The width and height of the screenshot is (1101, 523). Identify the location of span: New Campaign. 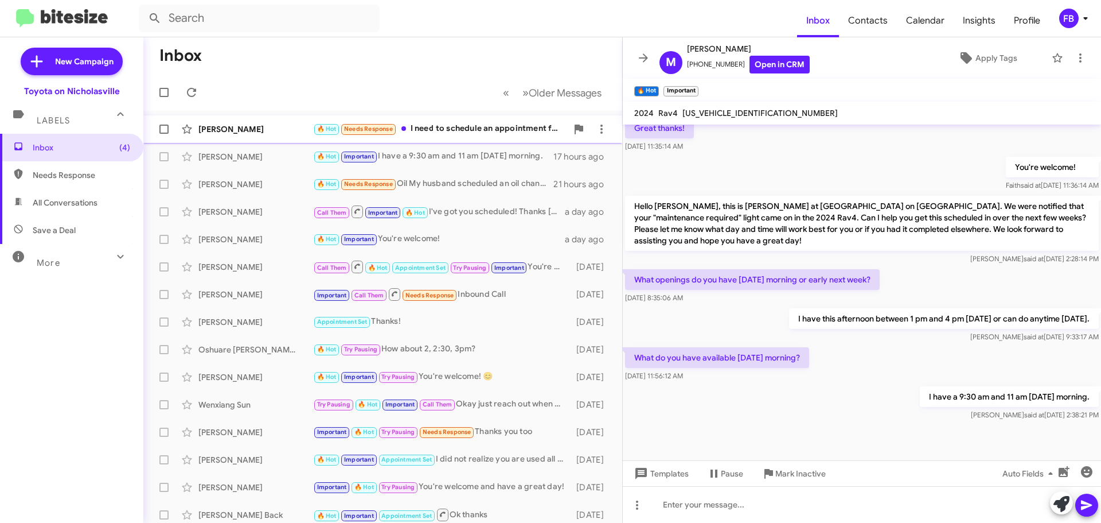
(84, 61).